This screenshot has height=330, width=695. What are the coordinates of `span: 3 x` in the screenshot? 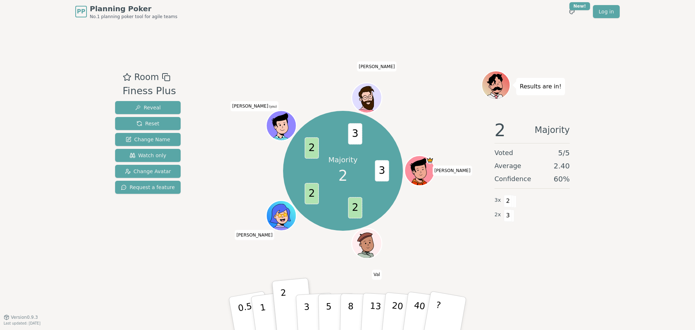 It's located at (498, 200).